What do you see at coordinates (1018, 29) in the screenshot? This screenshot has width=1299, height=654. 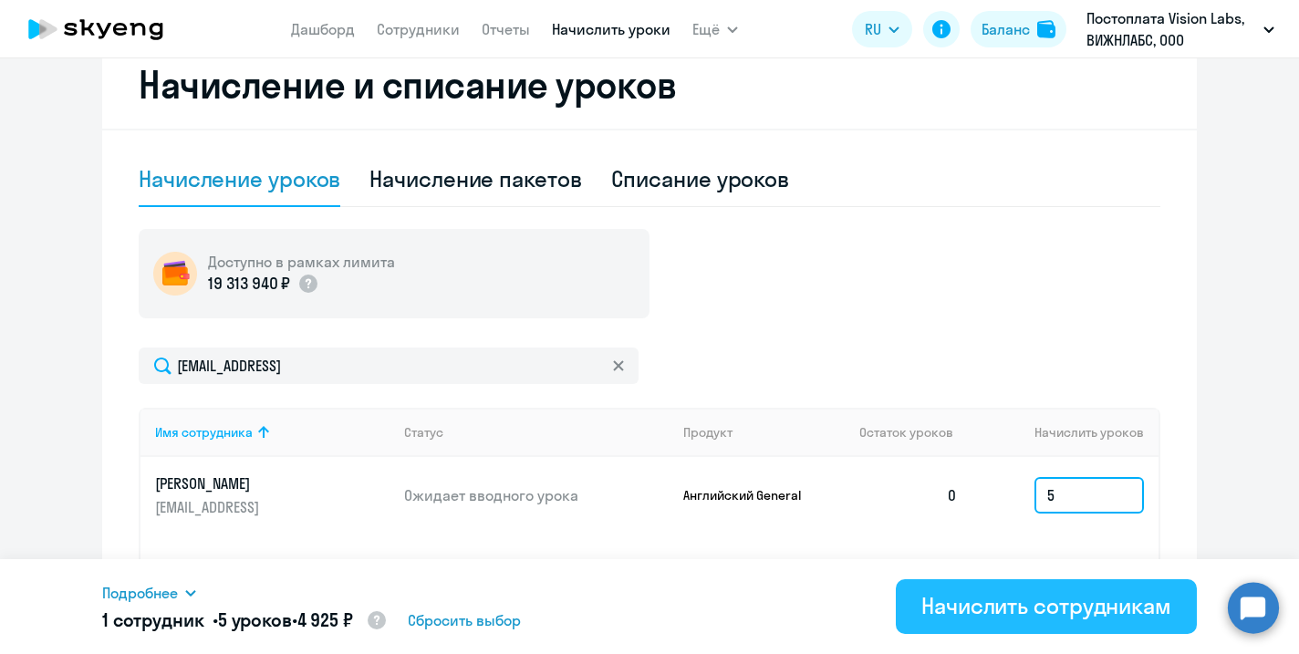 I see `button: Балансbalance` at bounding box center [1018, 29].